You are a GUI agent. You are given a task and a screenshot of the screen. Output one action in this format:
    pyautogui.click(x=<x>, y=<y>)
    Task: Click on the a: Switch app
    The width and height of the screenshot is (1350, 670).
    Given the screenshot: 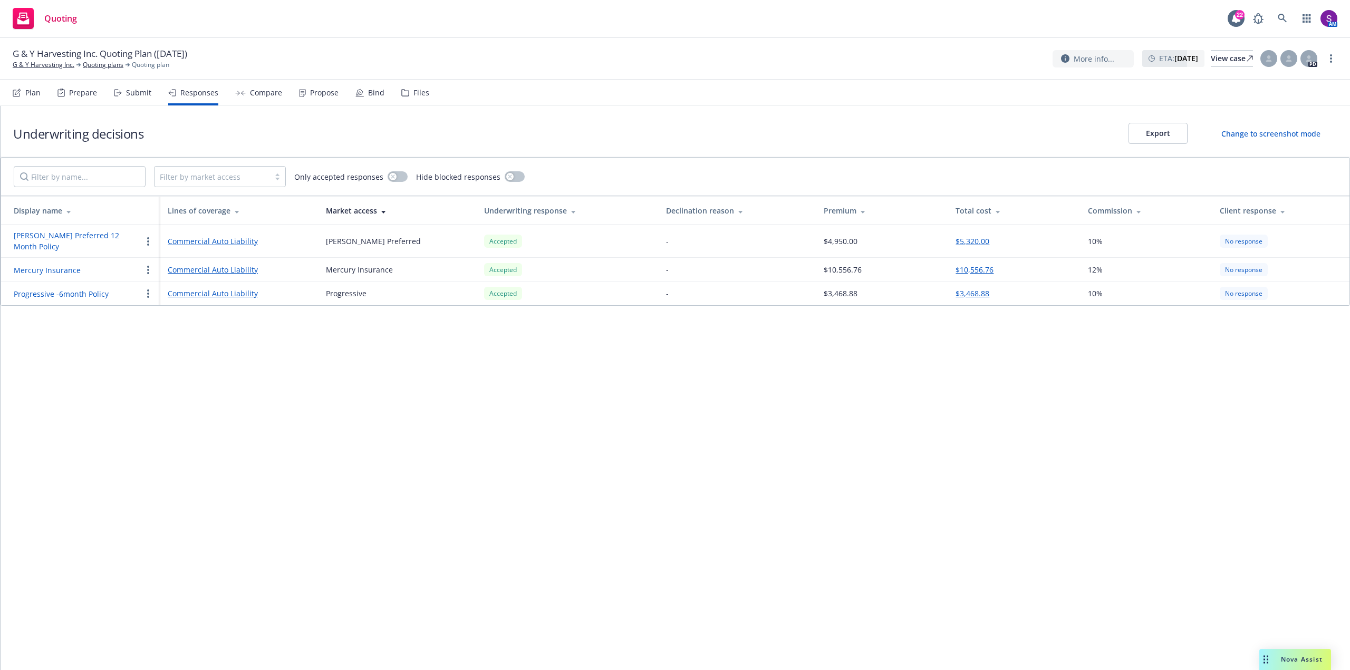 What is the action you would take?
    pyautogui.click(x=1307, y=18)
    